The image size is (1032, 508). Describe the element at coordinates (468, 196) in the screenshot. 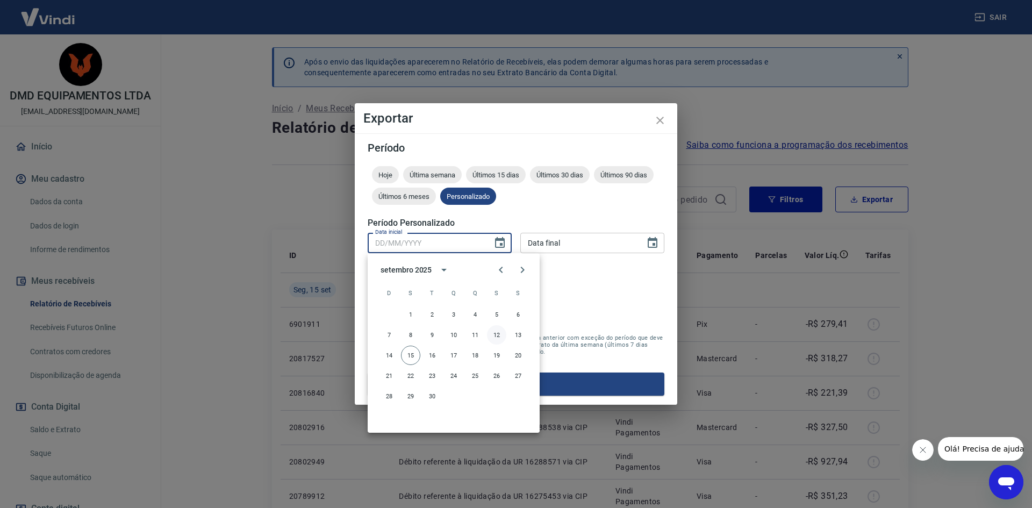

I see `div: Personalizado` at that location.